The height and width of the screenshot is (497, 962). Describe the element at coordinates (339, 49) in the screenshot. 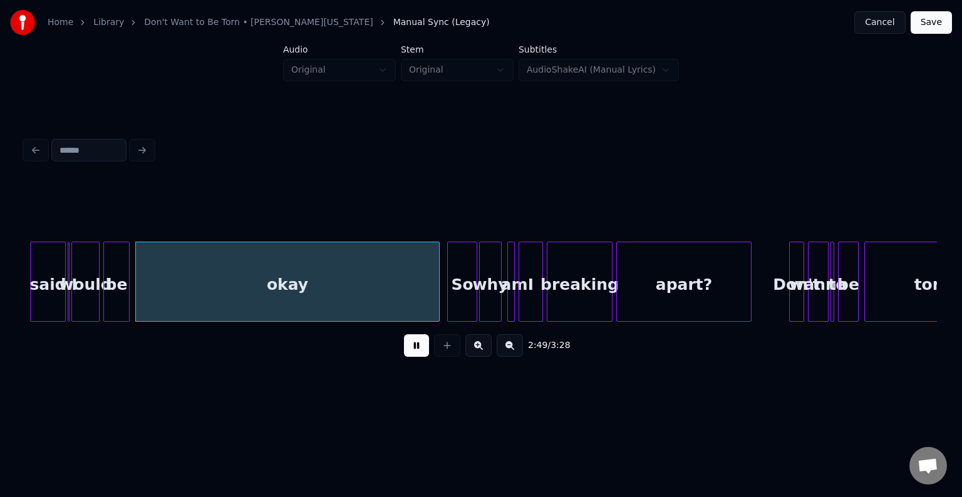

I see `label: Audio` at that location.